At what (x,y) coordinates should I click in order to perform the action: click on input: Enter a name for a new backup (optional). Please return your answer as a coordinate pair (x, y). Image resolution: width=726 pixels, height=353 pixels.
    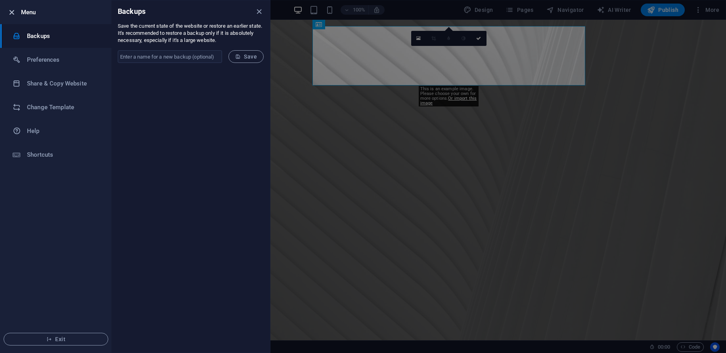
    Looking at the image, I should click on (170, 57).